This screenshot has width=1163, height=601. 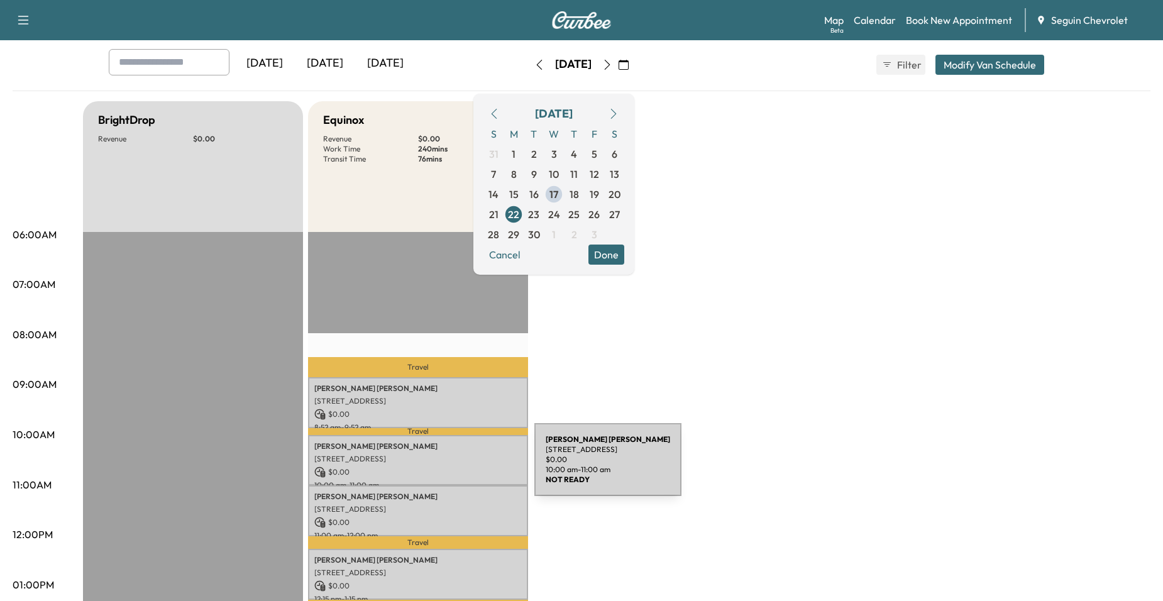 I want to click on span: 25, so click(x=574, y=214).